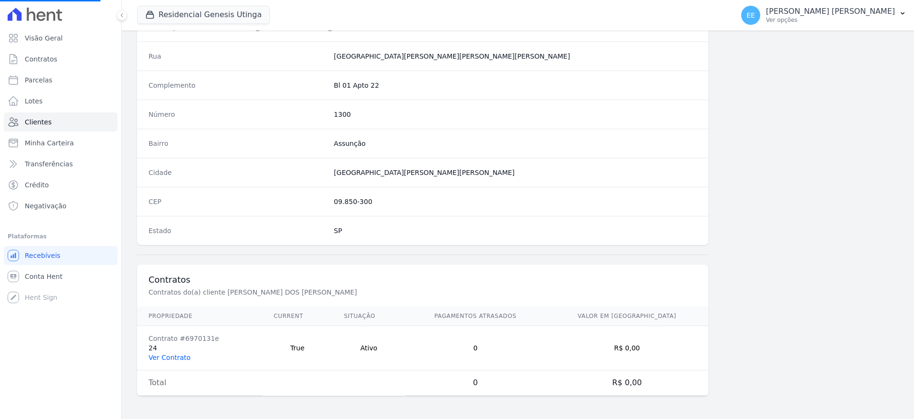 This screenshot has height=419, width=914. I want to click on a: Contratos, so click(60, 59).